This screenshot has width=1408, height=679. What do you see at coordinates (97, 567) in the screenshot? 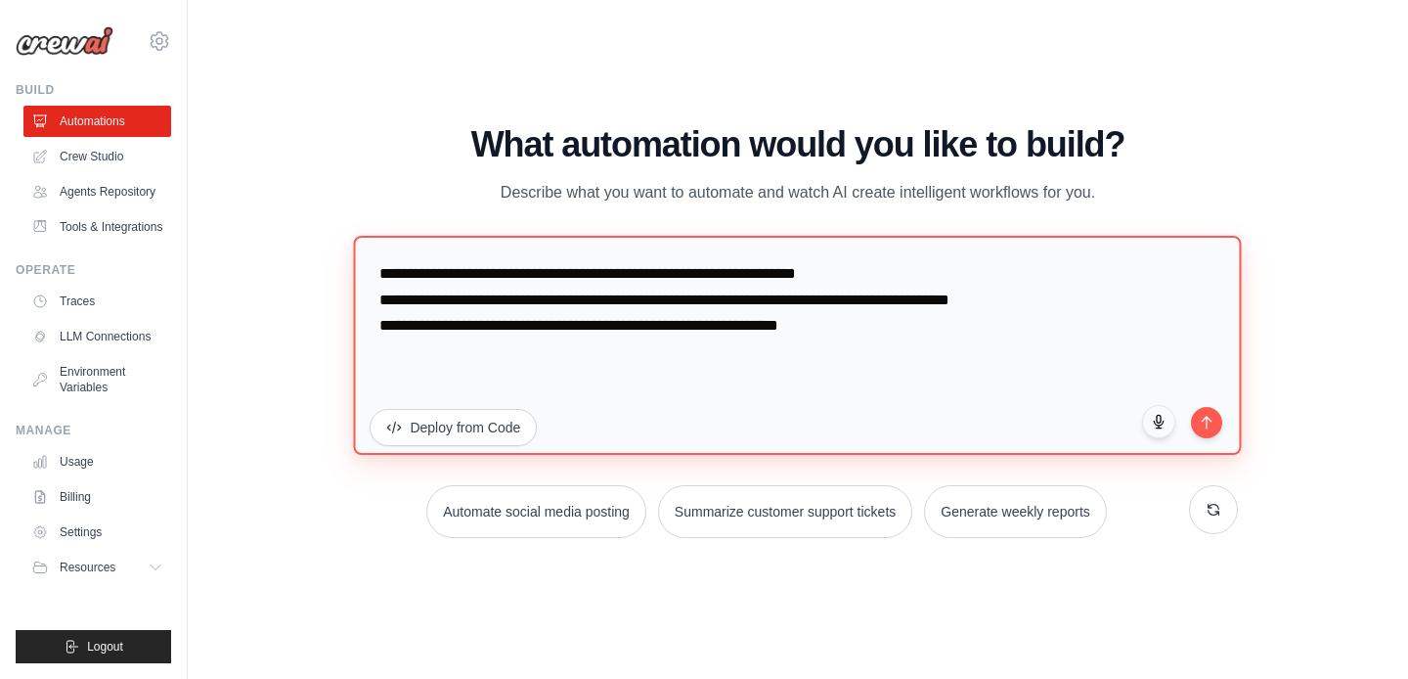
I see `button: Resources` at bounding box center [97, 567].